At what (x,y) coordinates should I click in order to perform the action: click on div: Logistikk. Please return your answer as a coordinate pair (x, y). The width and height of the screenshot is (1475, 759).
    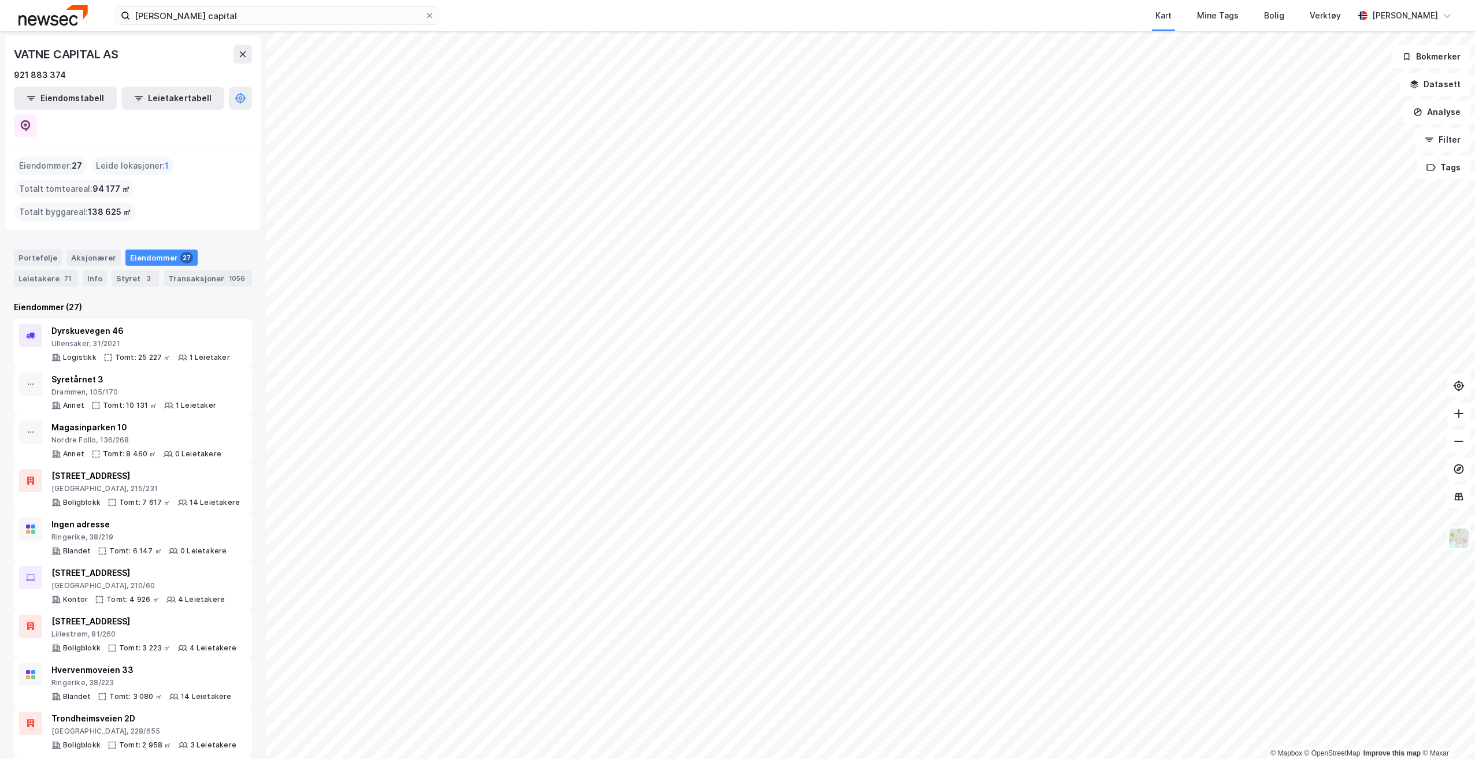
    Looking at the image, I should click on (80, 358).